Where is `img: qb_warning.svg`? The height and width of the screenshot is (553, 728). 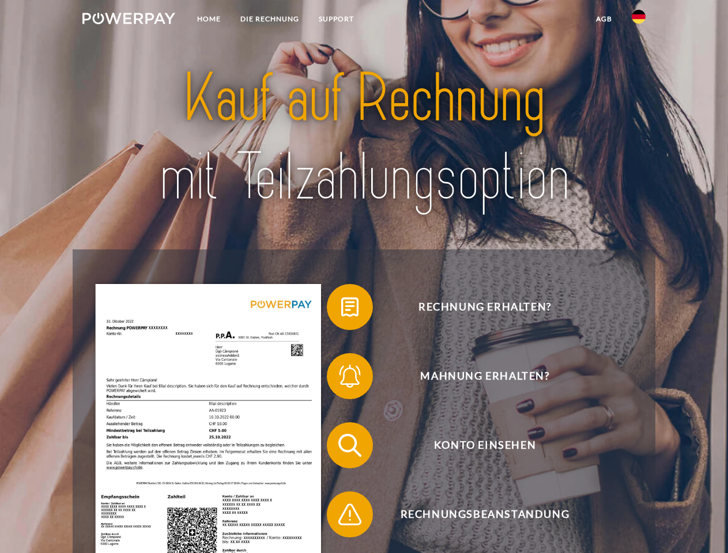 img: qb_warning.svg is located at coordinates (350, 515).